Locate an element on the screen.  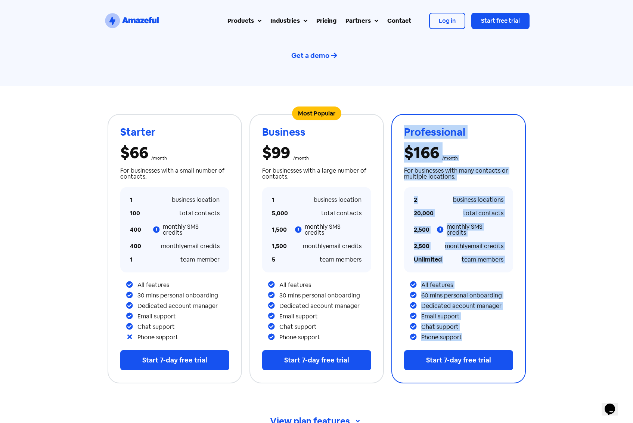
span: Log in is located at coordinates (447, 21).